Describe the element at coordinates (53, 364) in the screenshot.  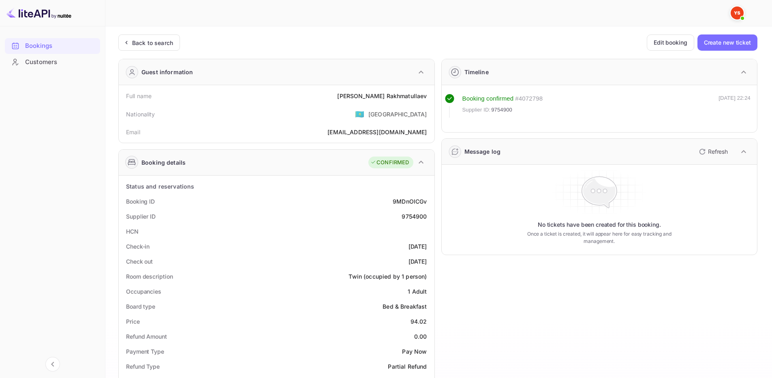
I see `button: Collapse navigation` at that location.